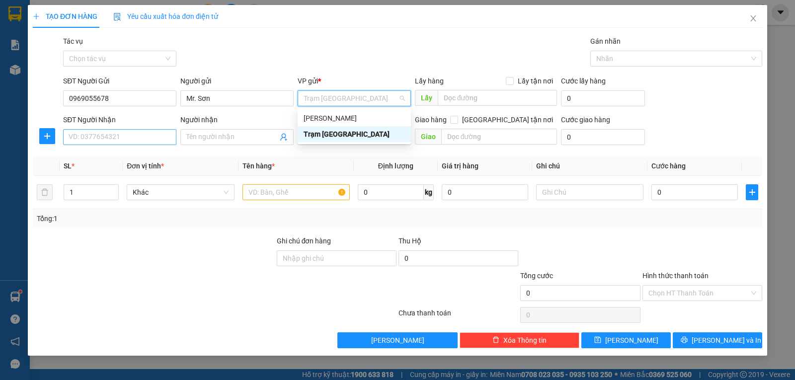 The width and height of the screenshot is (795, 380). What do you see at coordinates (485, 192) in the screenshot?
I see `input: 0` at bounding box center [485, 192].